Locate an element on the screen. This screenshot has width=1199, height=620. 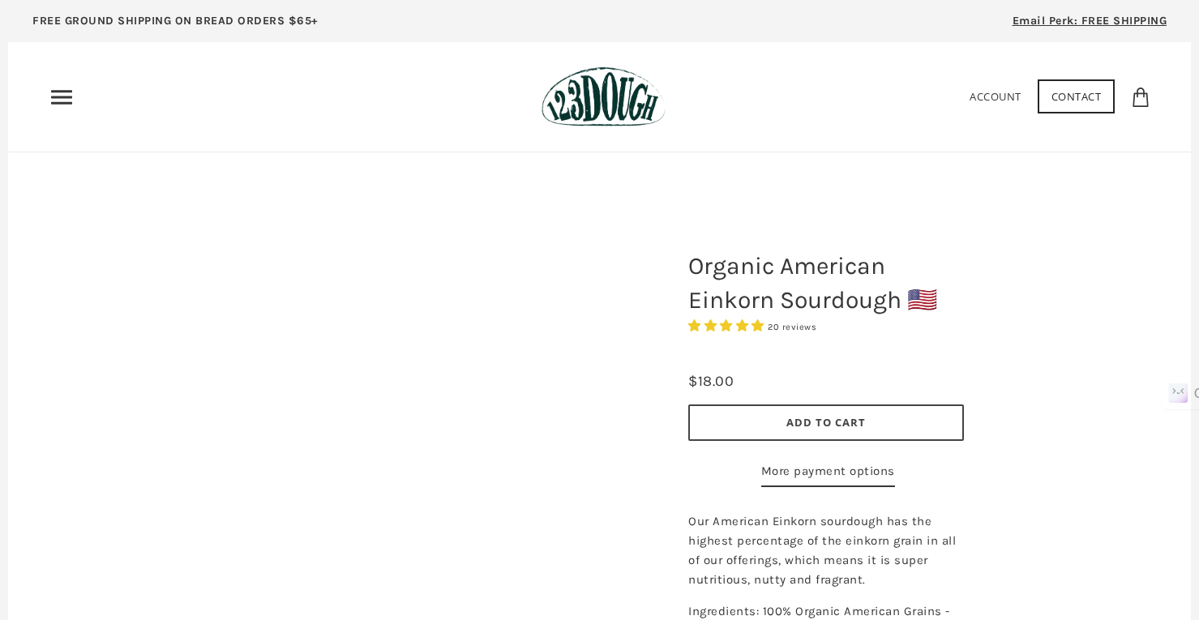
div: $18.00 is located at coordinates (711, 381).